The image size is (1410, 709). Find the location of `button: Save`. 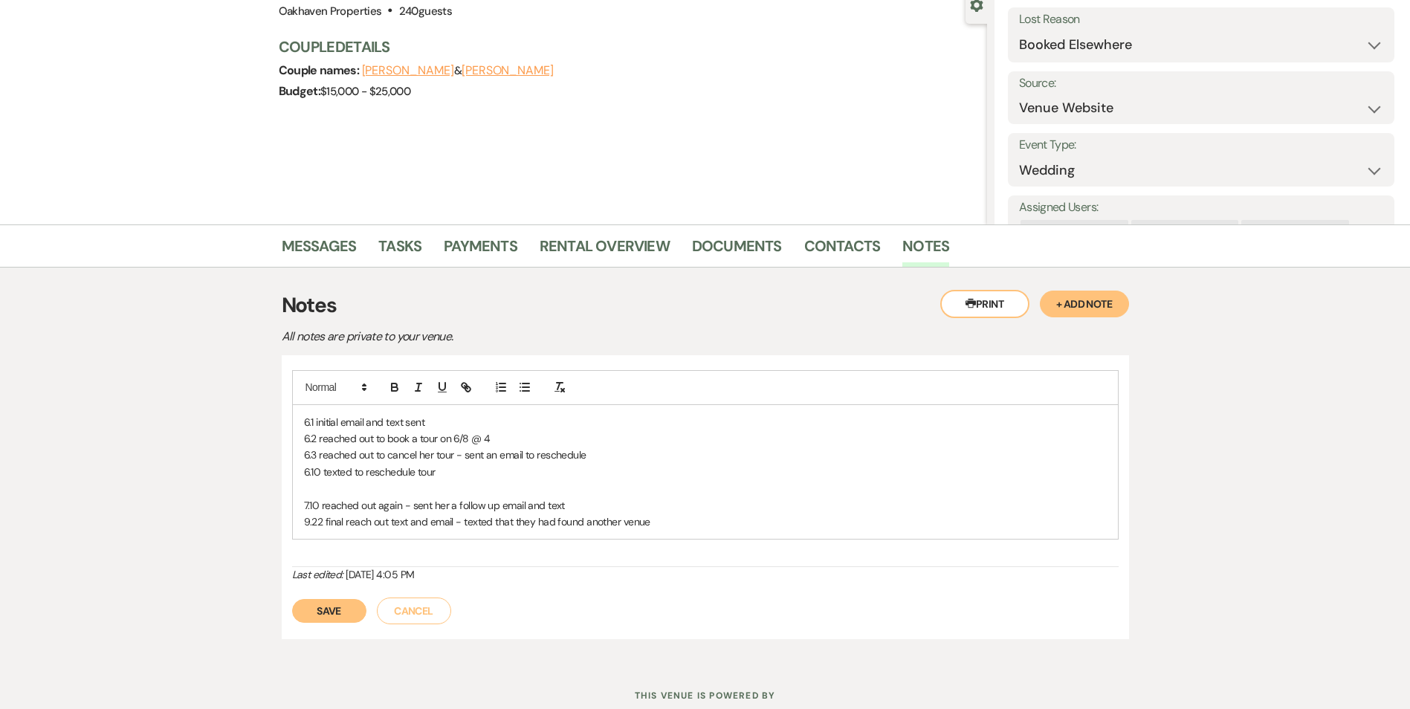

button: Save is located at coordinates (329, 611).